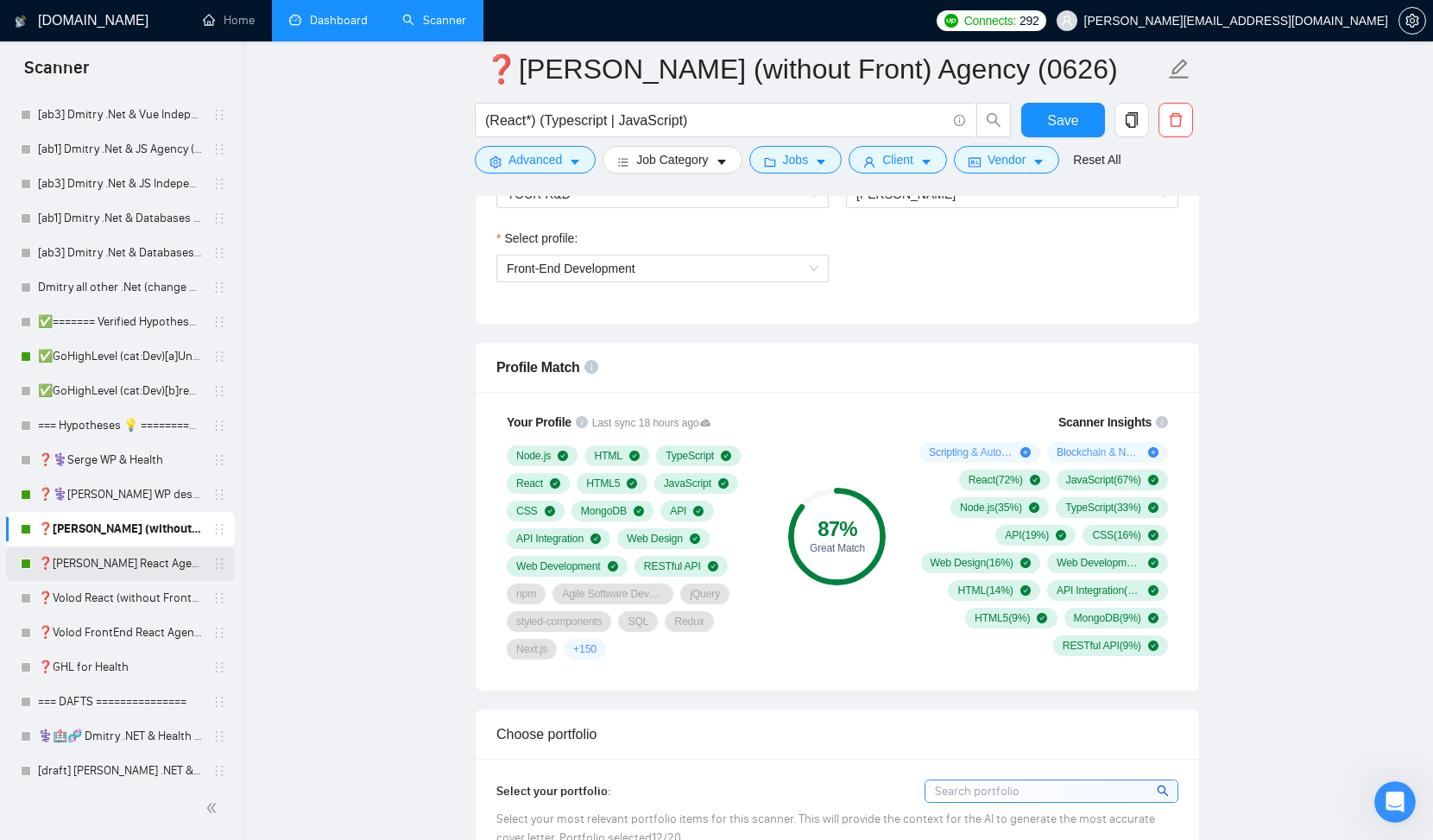  Describe the element at coordinates (971, 453) in the screenshot. I see `span: Scripting & Automation ( 12 %)` at that location.